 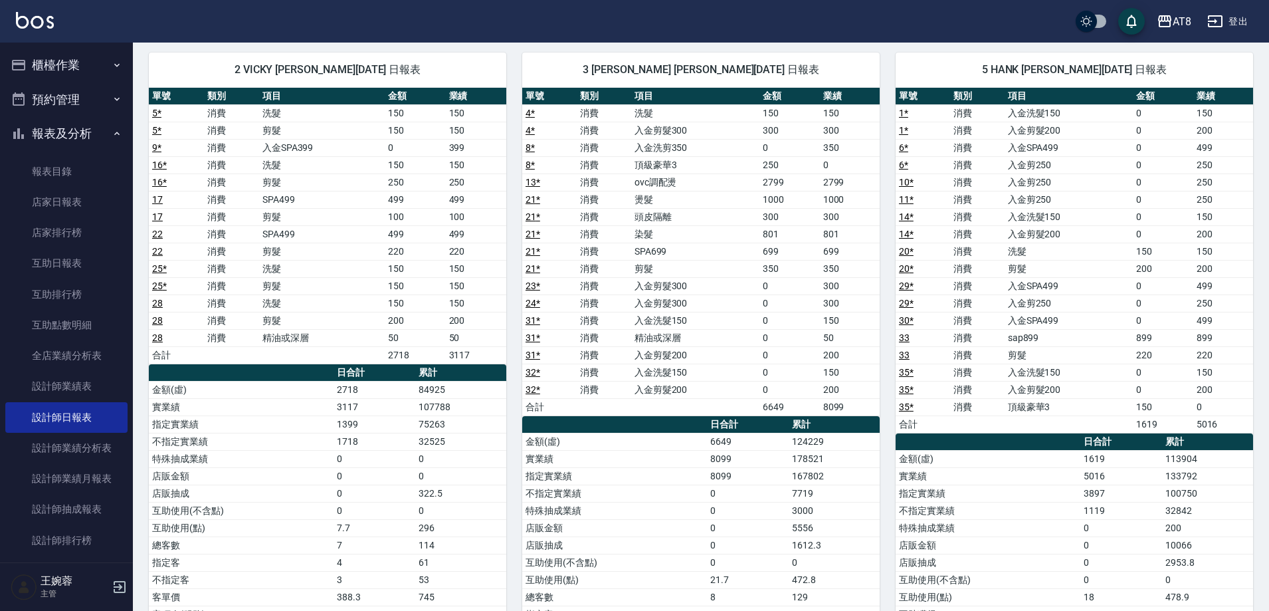 What do you see at coordinates (1069, 407) in the screenshot?
I see `td: 頂級豪華3` at bounding box center [1069, 407].